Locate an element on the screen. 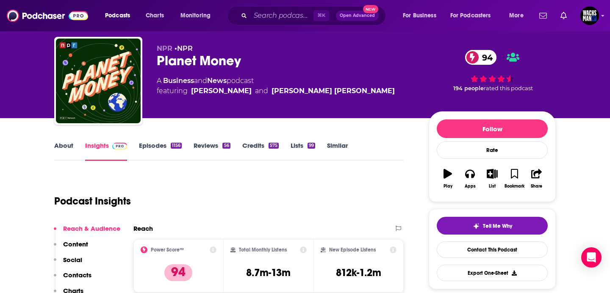  img: Planet Money is located at coordinates (98, 81).